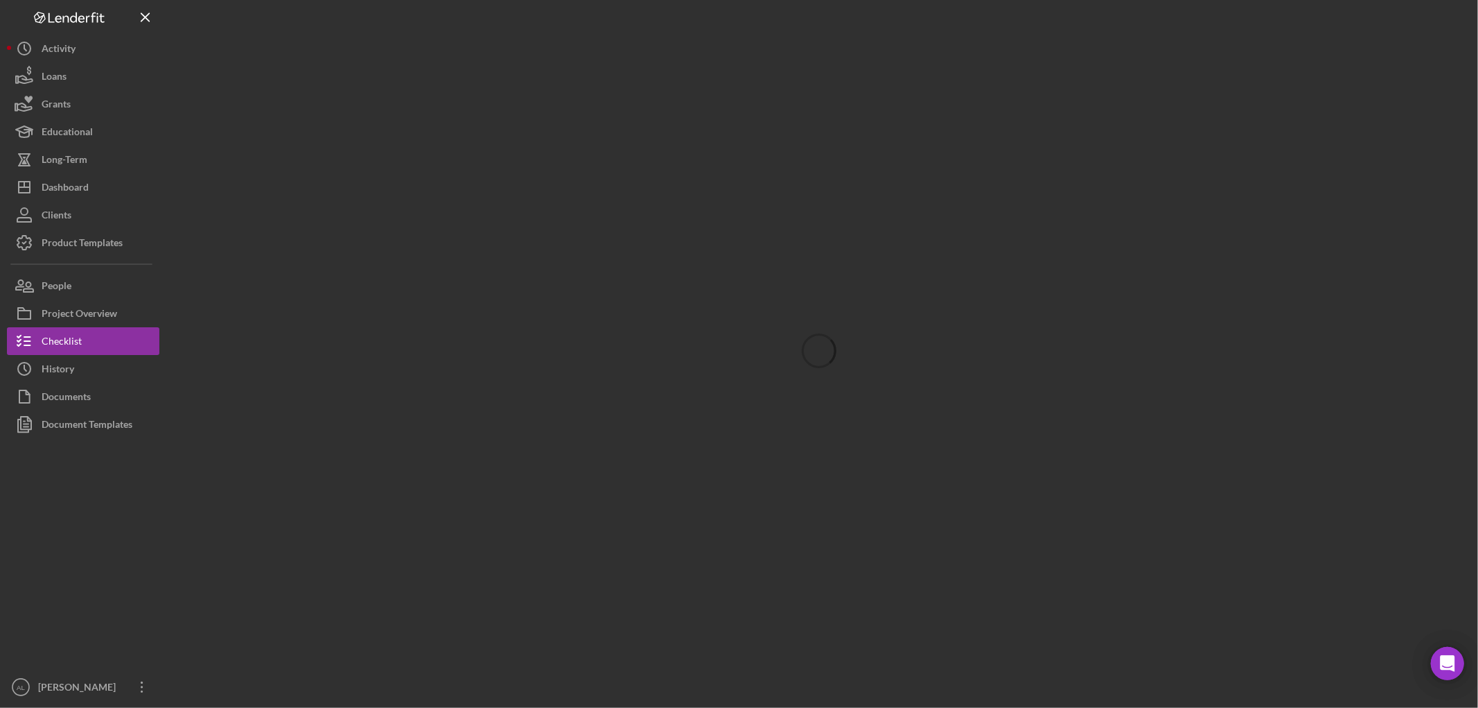 The width and height of the screenshot is (1478, 708). I want to click on a: Product Templates, so click(83, 243).